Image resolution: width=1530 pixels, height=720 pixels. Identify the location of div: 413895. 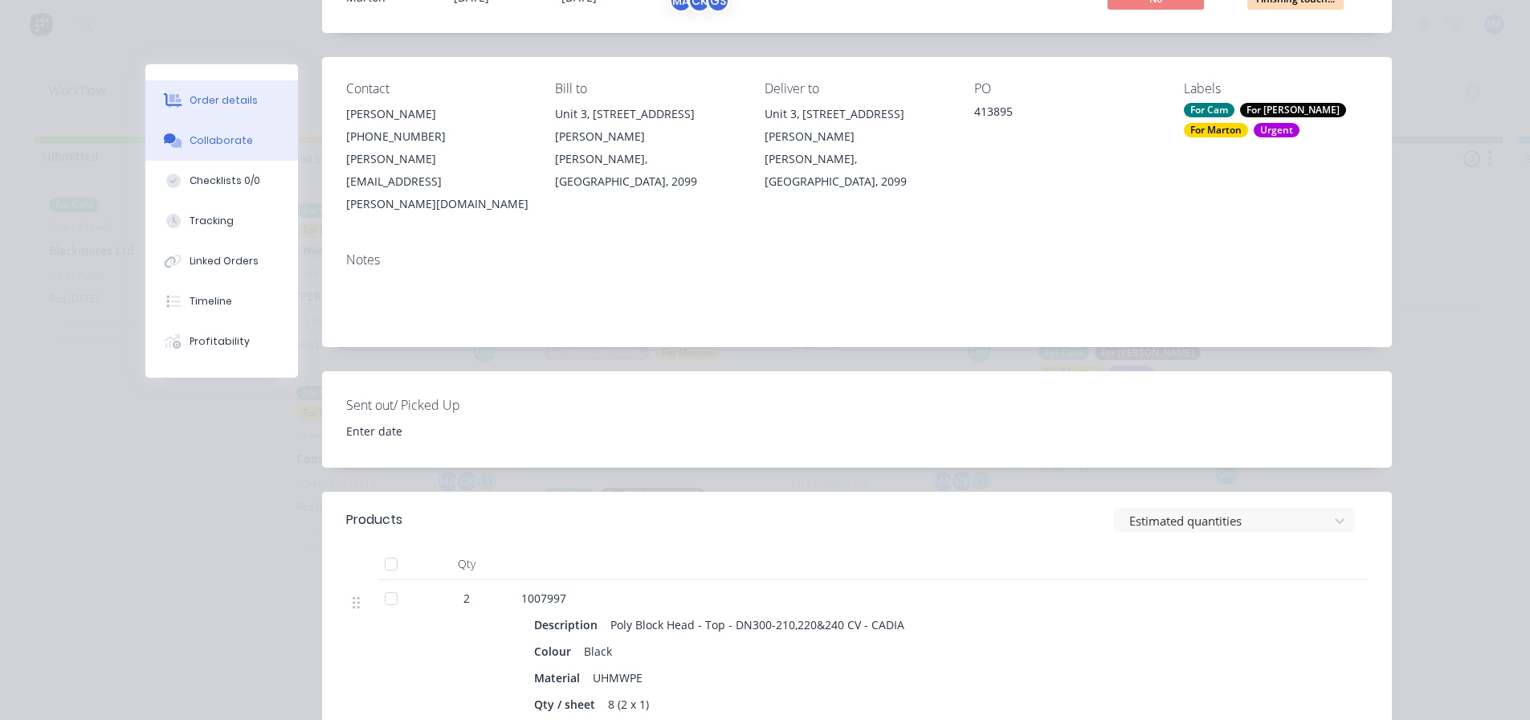
(1066, 114).